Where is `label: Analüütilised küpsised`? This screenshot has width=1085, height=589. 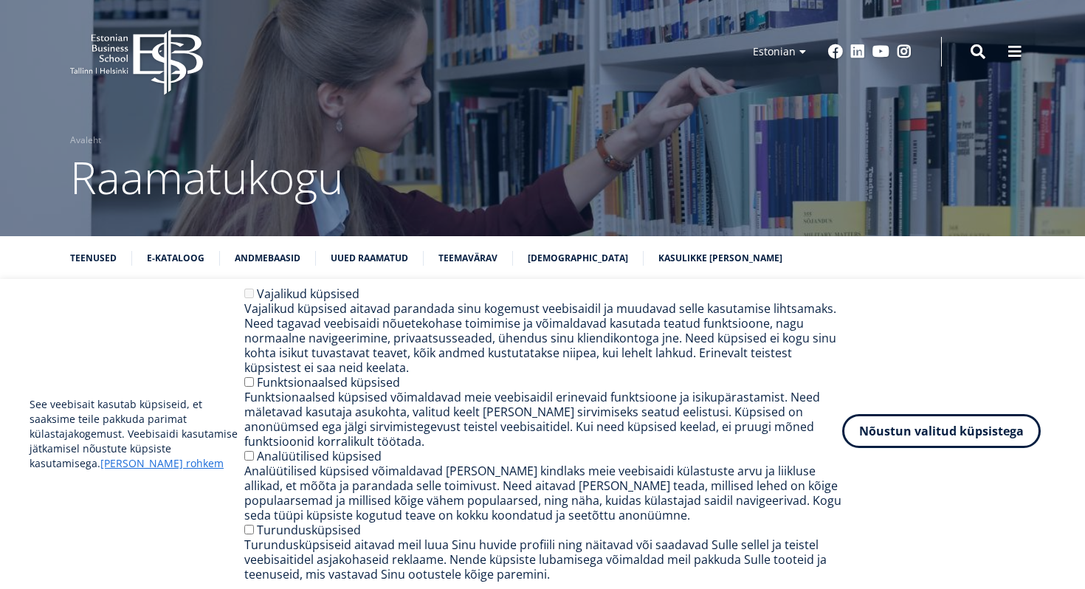 label: Analüütilised küpsised is located at coordinates (319, 456).